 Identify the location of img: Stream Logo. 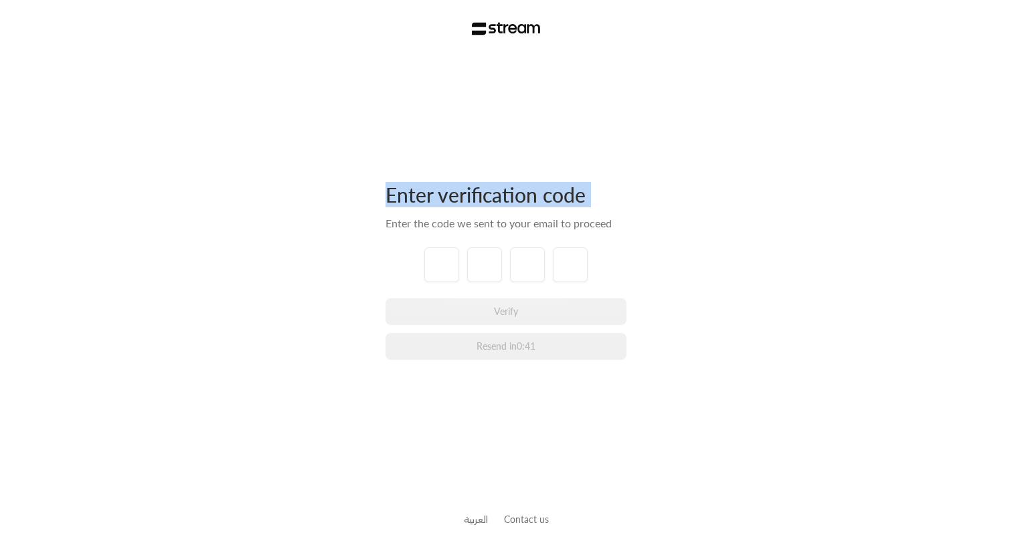
(506, 29).